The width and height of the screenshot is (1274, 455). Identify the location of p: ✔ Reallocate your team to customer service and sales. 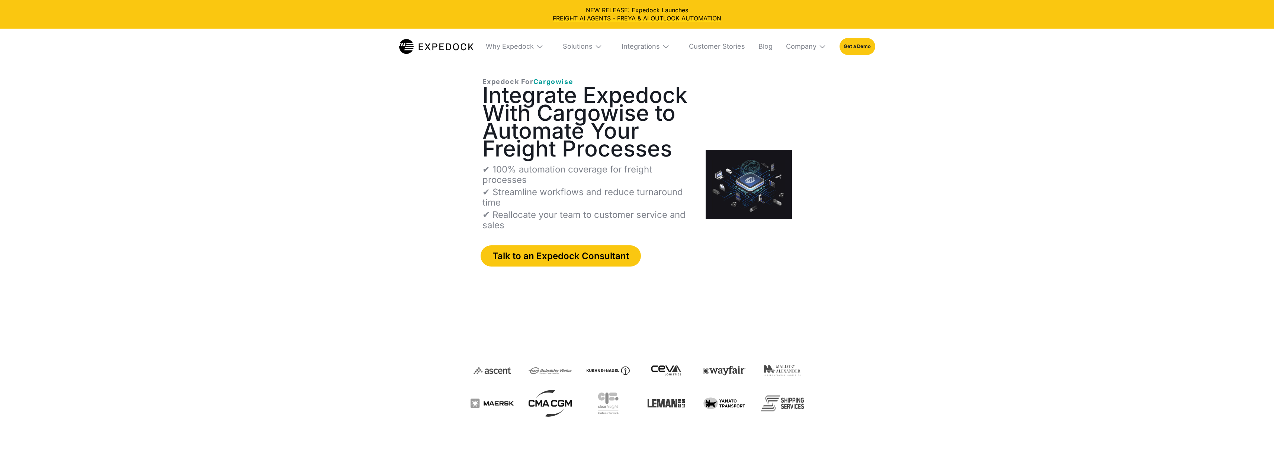
(588, 220).